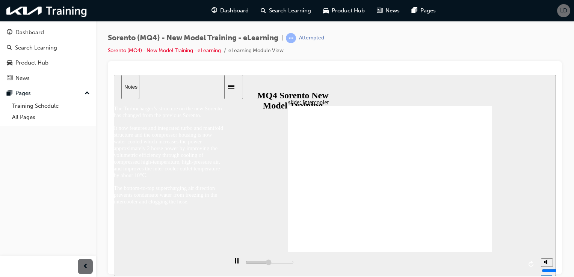 The image size is (574, 277). I want to click on a: Product Hub, so click(48, 63).